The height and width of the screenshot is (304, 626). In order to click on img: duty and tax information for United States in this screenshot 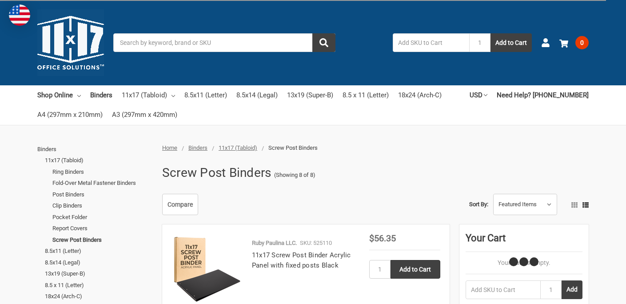, I will do `click(20, 15)`.